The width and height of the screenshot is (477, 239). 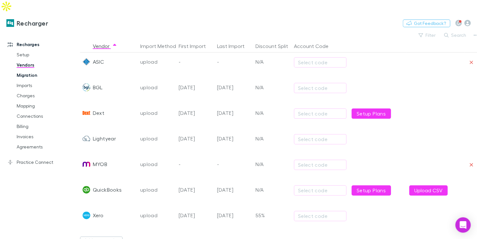 What do you see at coordinates (105, 46) in the screenshot?
I see `button: Vendor` at bounding box center [105, 46].